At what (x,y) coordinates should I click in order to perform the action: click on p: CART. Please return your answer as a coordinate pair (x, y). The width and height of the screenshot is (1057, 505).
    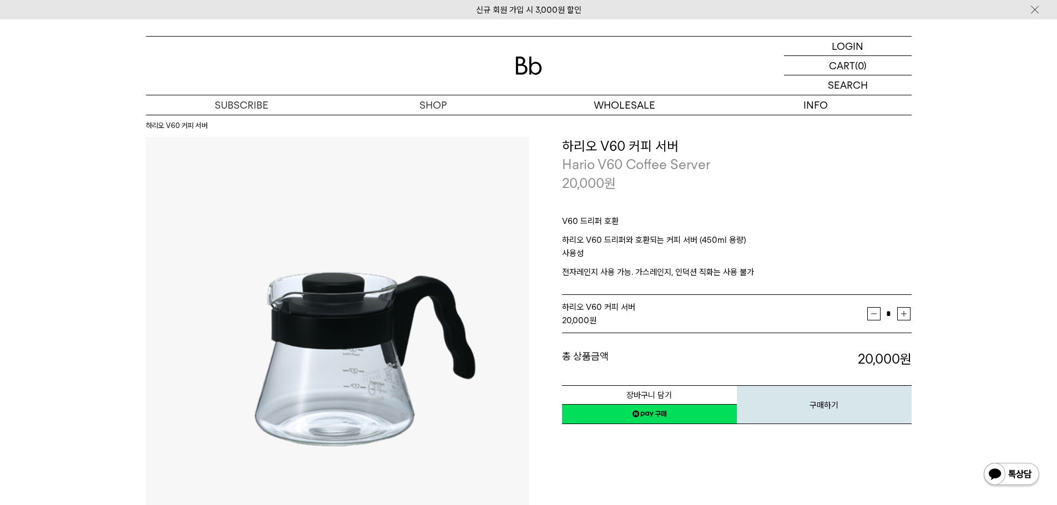
    Looking at the image, I should click on (842, 65).